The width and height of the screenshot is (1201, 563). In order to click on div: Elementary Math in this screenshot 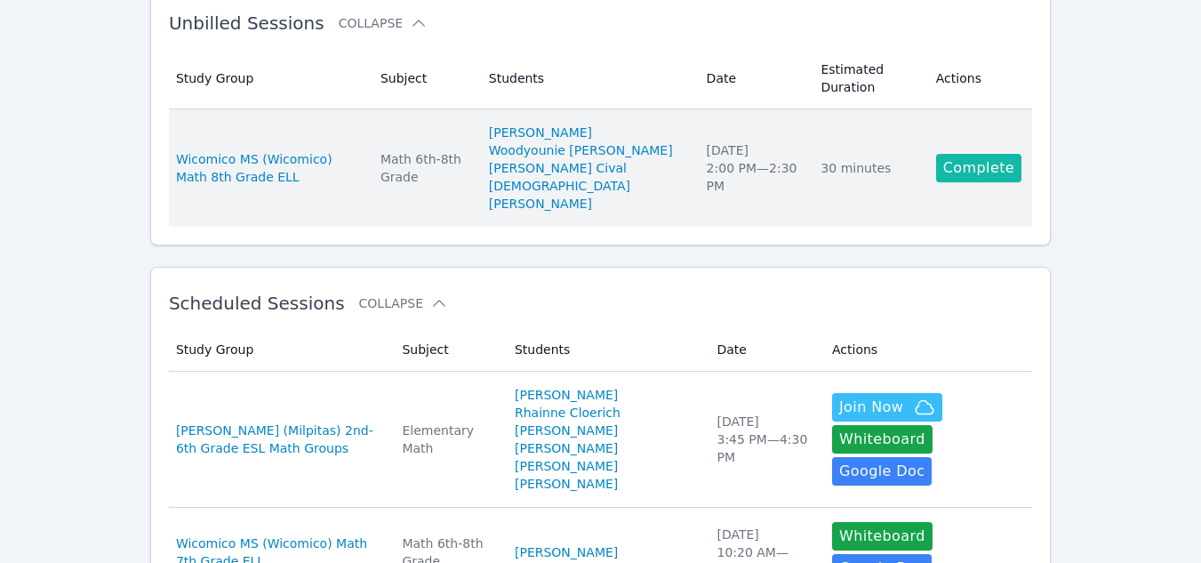, I will do `click(447, 439)`.